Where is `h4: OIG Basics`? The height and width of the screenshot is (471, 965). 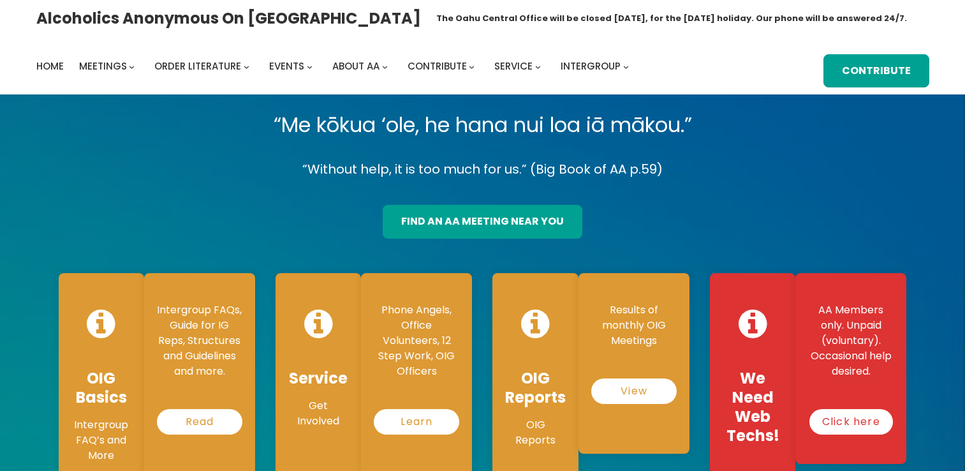
h4: OIG Basics is located at coordinates (101, 388).